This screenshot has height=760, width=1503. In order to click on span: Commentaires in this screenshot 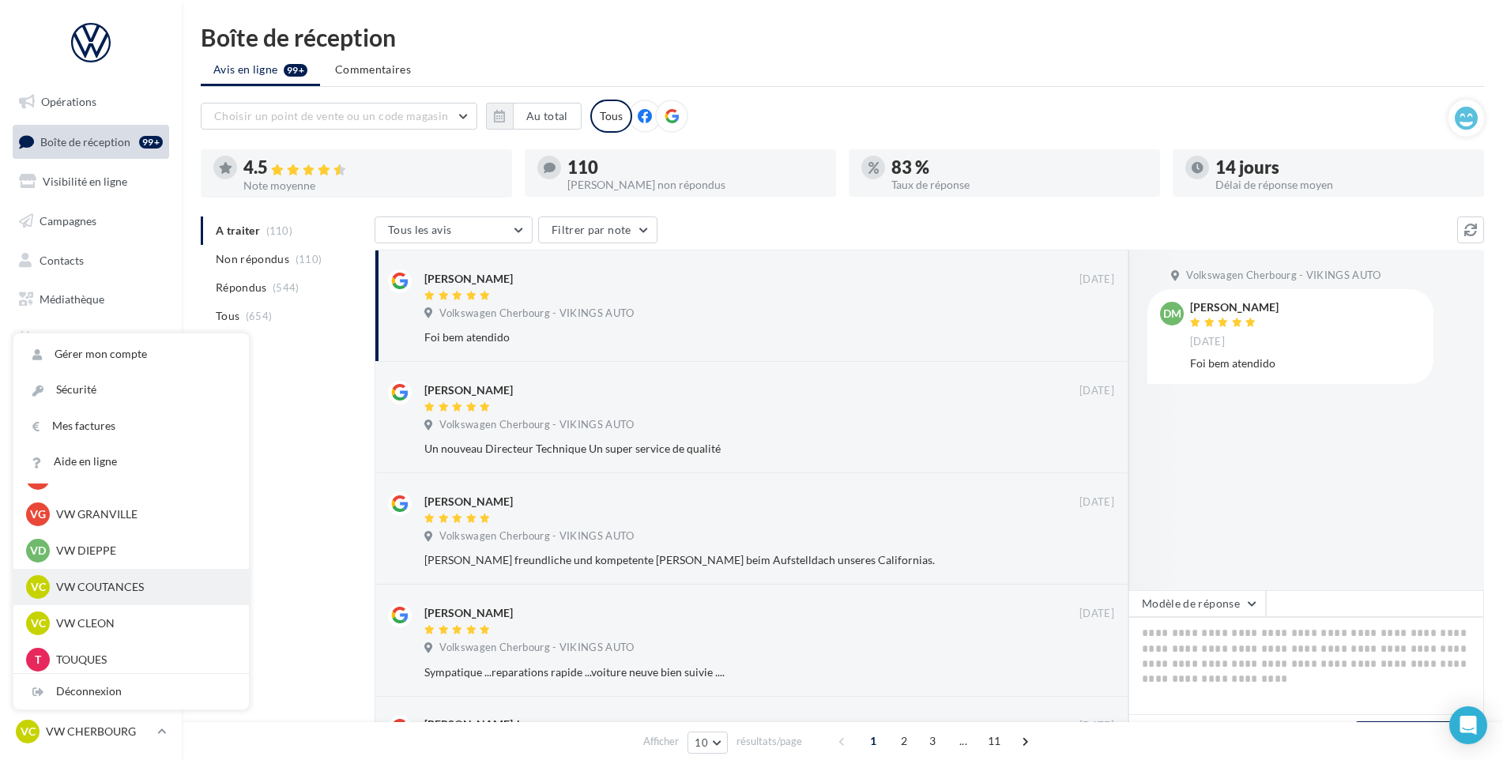, I will do `click(373, 70)`.